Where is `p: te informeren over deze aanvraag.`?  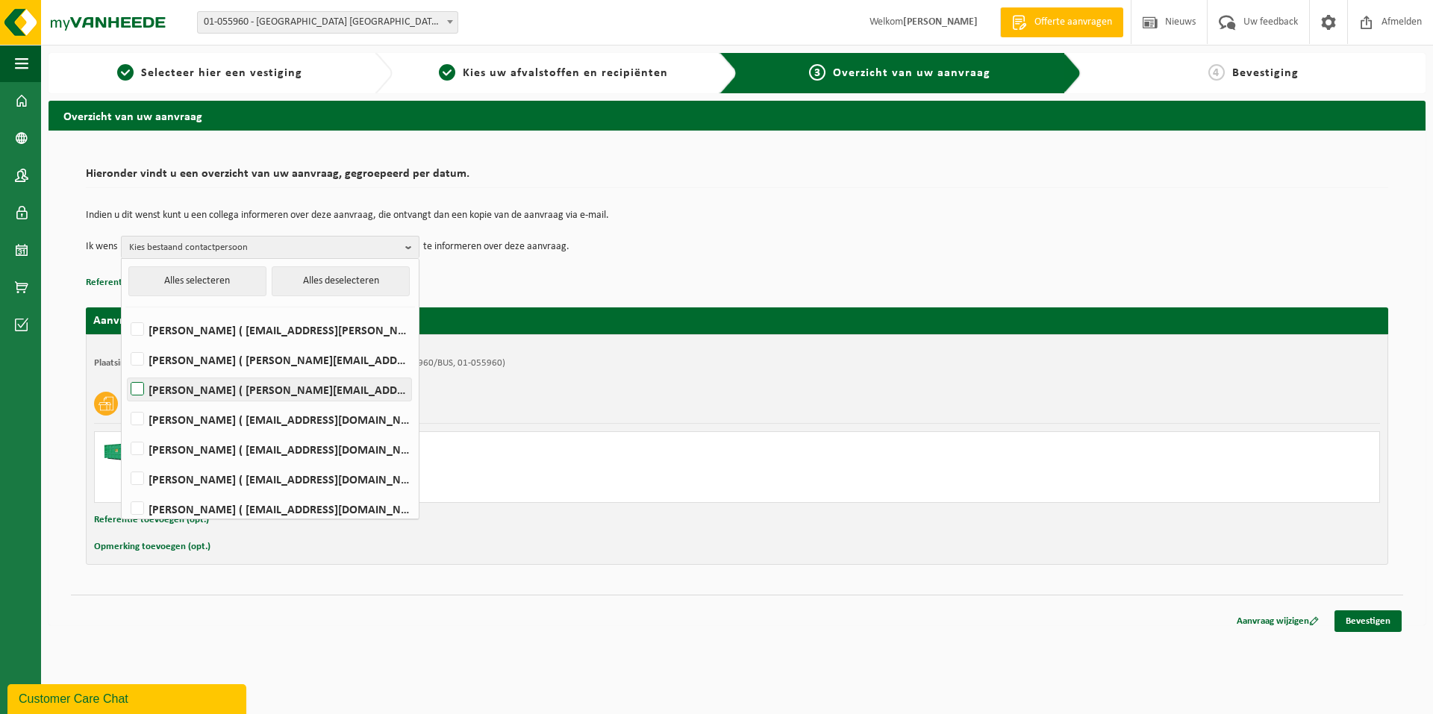
p: te informeren over deze aanvraag. is located at coordinates (496, 247).